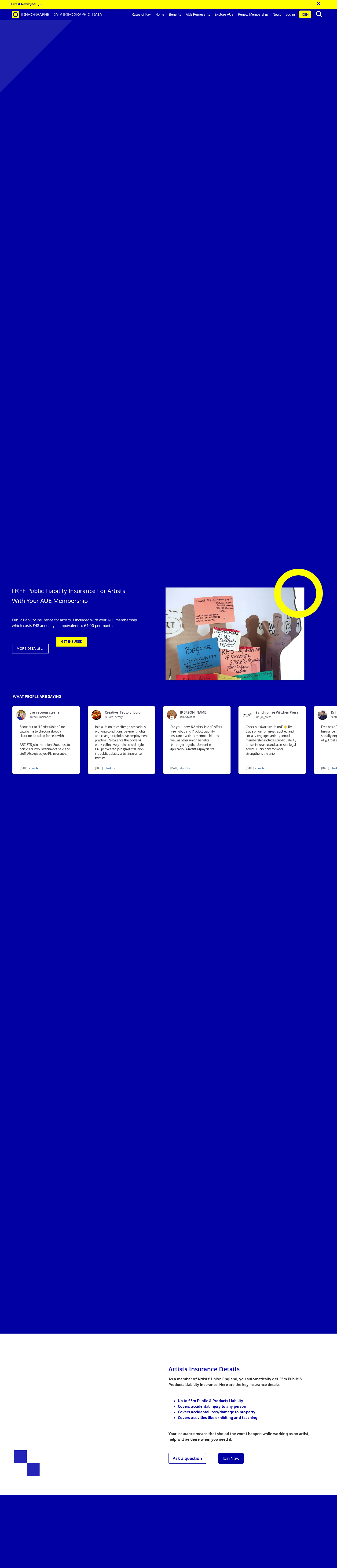 This screenshot has width=337, height=1568. What do you see at coordinates (231, 1458) in the screenshot?
I see `a: Join Now` at bounding box center [231, 1458].